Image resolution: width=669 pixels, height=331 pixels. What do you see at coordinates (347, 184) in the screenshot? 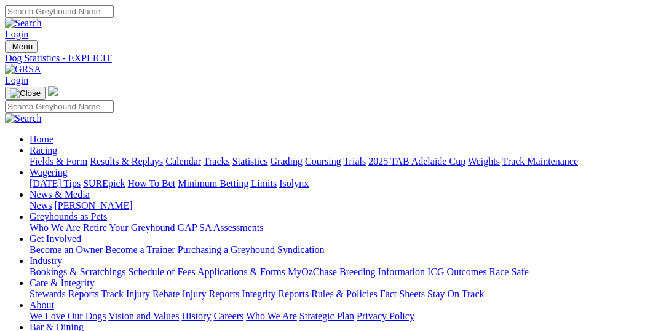
I see `div: Wagering` at bounding box center [347, 184].